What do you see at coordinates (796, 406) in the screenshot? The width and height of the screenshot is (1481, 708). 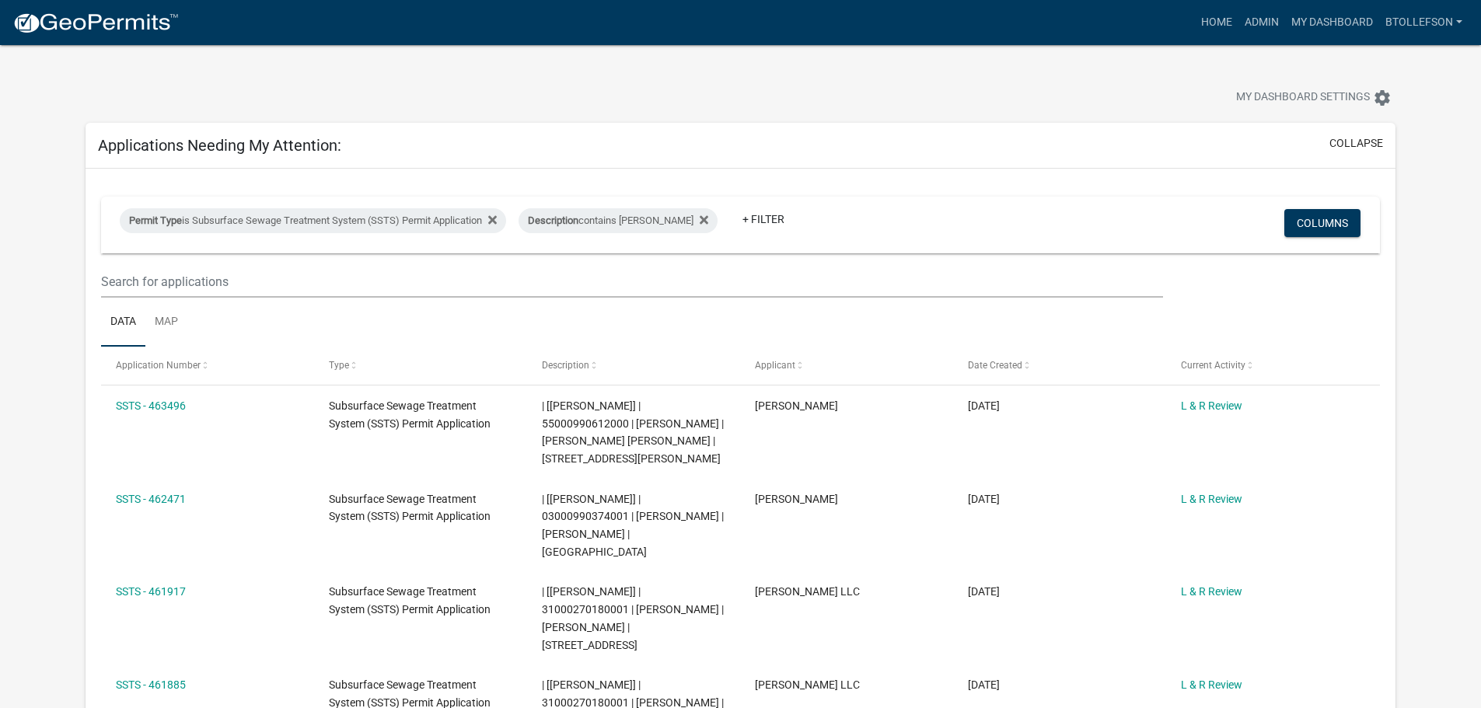 I see `span: Scott M Ellingson` at bounding box center [796, 406].